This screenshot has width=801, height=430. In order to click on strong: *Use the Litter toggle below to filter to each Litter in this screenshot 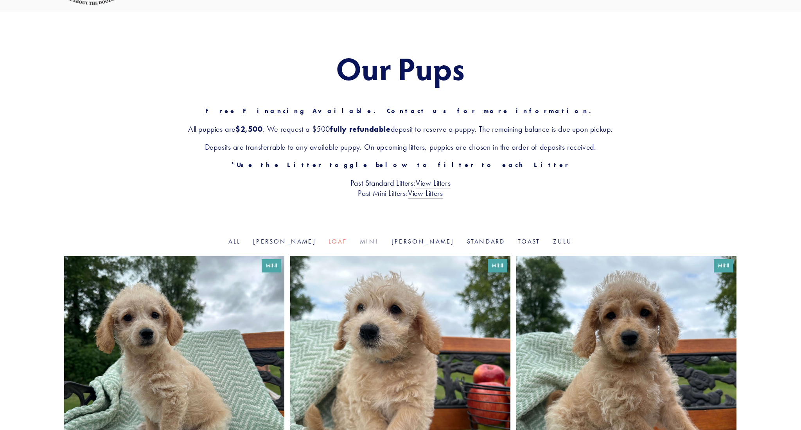, I will do `click(400, 165)`.